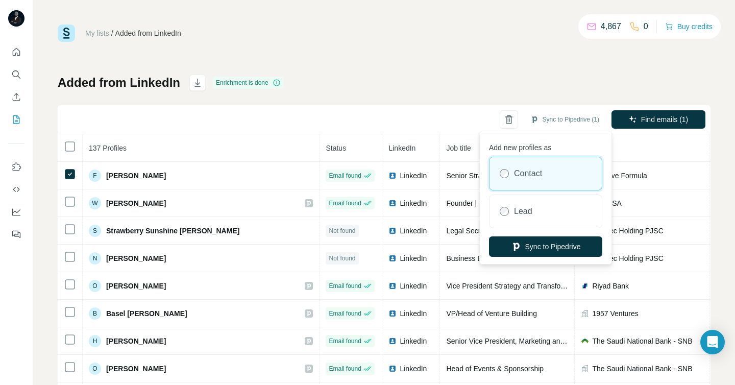  What do you see at coordinates (16, 212) in the screenshot?
I see `button: Dashboard` at bounding box center [16, 212].